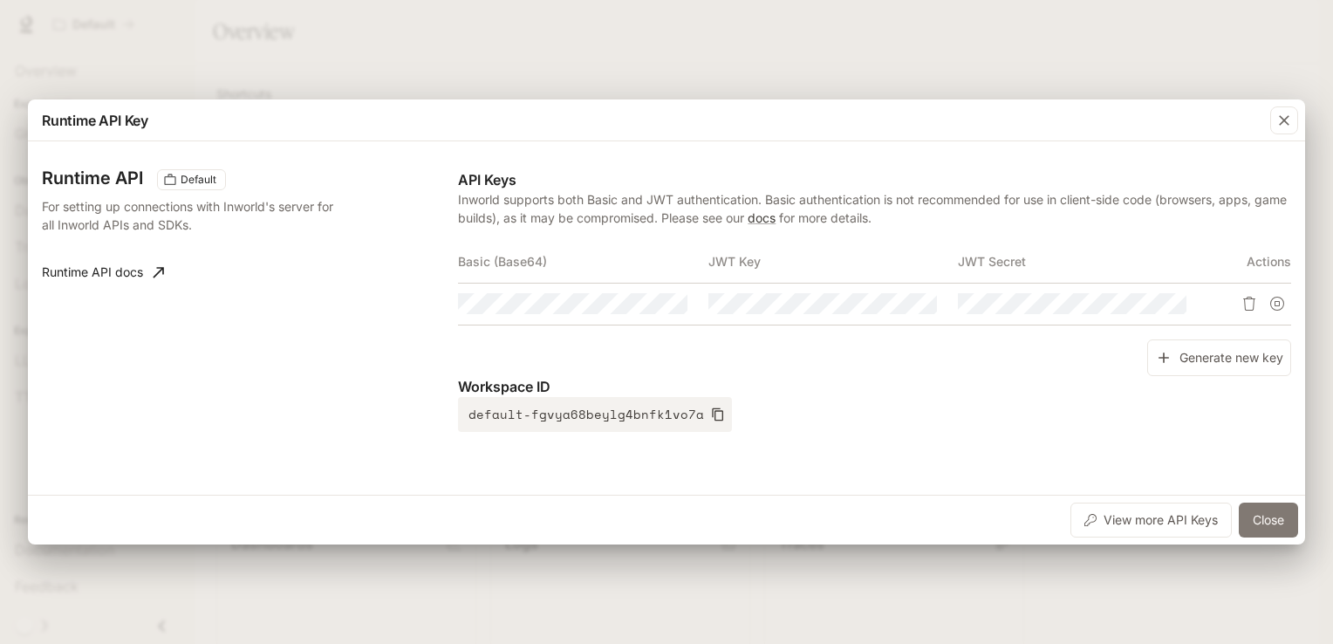 The width and height of the screenshot is (1333, 644). I want to click on p: Inworld supports both Basic and JWT authentication. Basic authentication is not recommended for u..., so click(874, 209).